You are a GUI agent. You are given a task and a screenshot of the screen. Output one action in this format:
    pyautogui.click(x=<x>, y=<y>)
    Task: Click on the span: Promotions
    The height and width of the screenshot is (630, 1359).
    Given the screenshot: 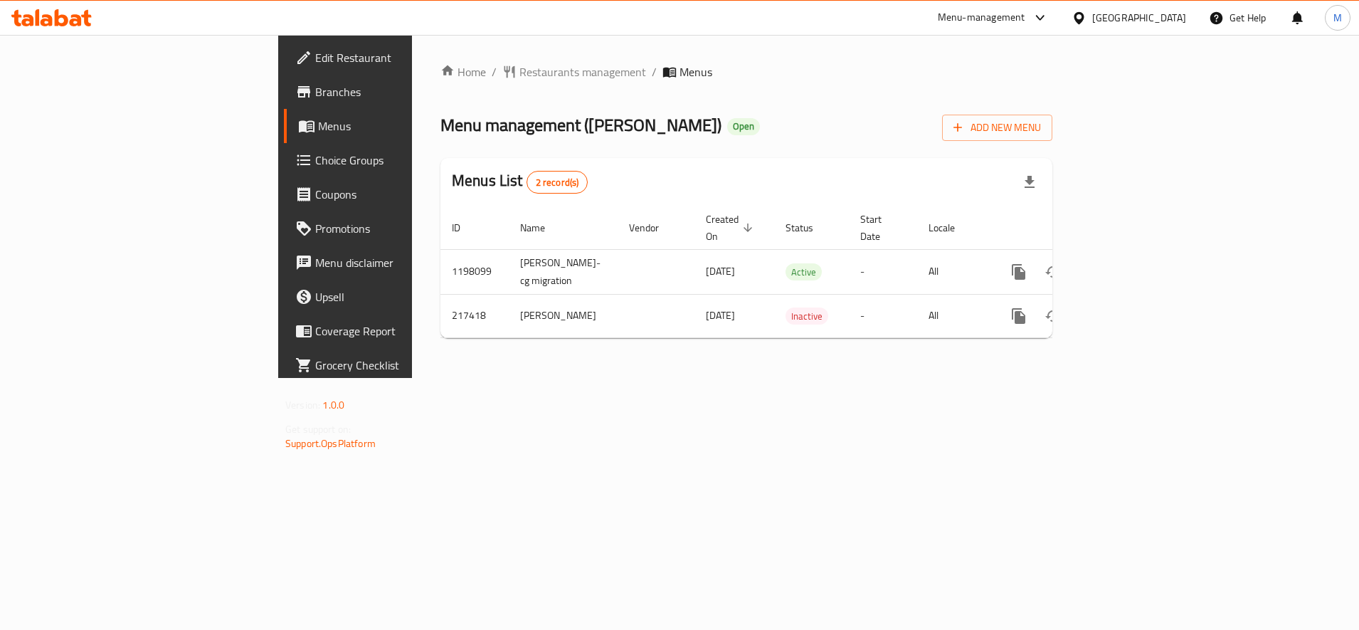 What is the action you would take?
    pyautogui.click(x=404, y=228)
    